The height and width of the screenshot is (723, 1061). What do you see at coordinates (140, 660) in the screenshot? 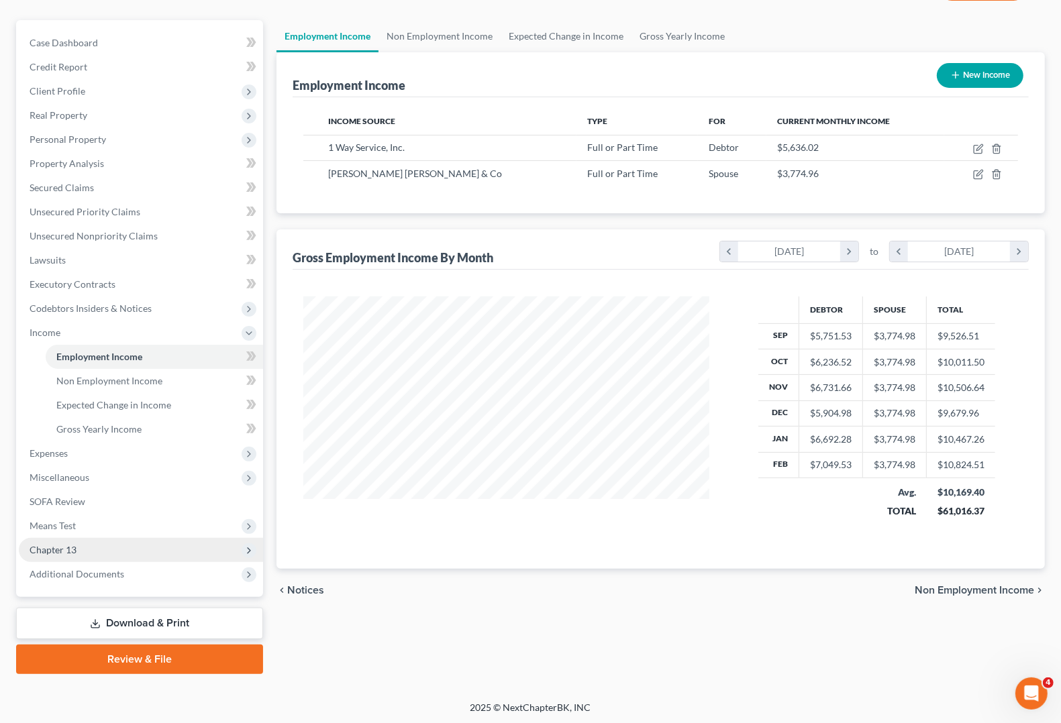
I see `a: Review & File` at bounding box center [140, 660].